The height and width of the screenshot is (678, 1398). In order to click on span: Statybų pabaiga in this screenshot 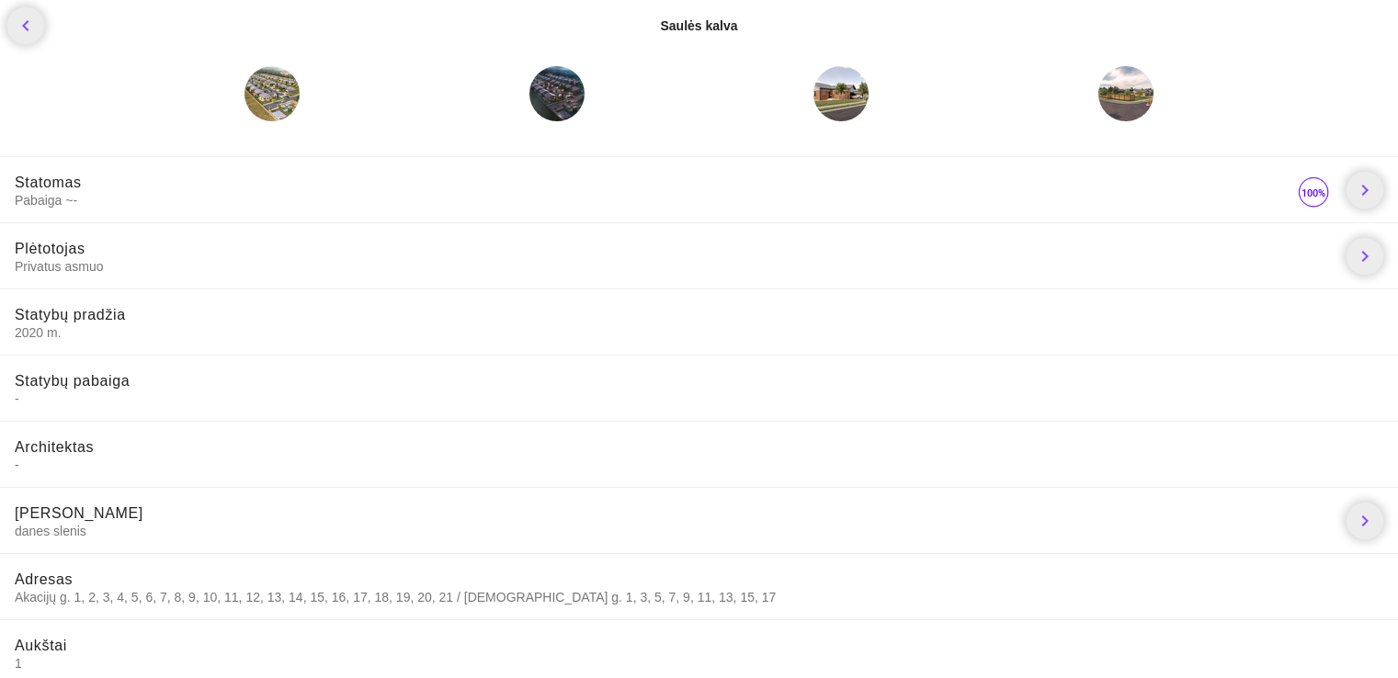, I will do `click(72, 381)`.